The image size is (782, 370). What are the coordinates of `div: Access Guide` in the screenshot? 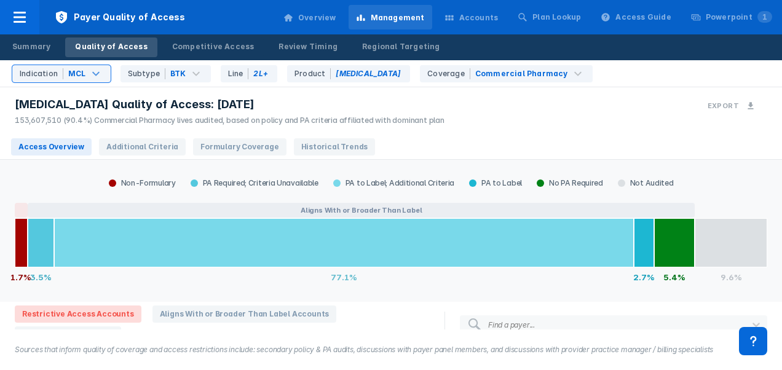 It's located at (643, 17).